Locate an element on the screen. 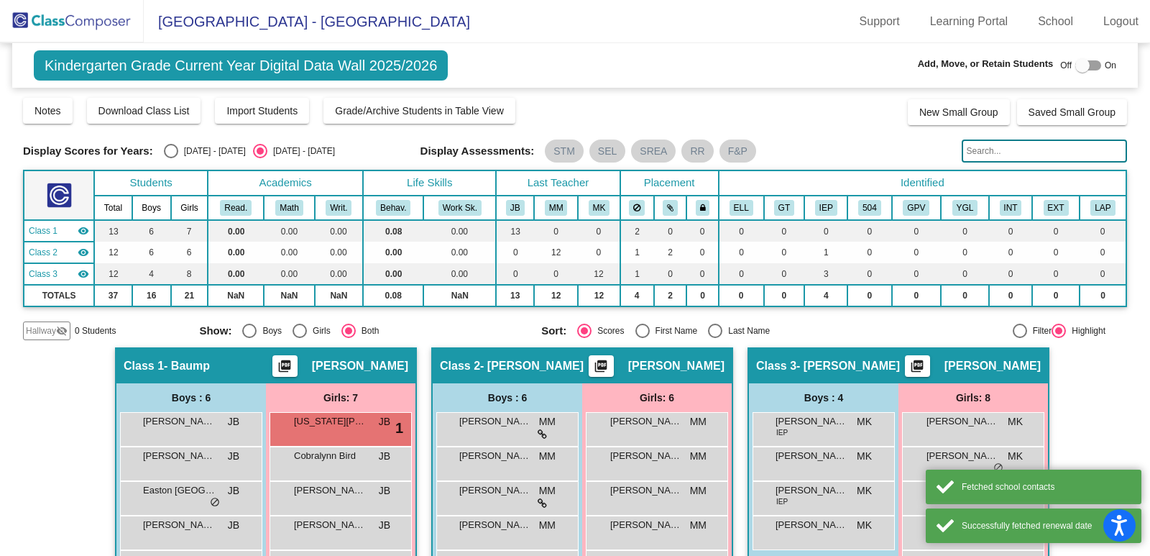 The height and width of the screenshot is (556, 1150). span: New Small Group is located at coordinates (959, 112).